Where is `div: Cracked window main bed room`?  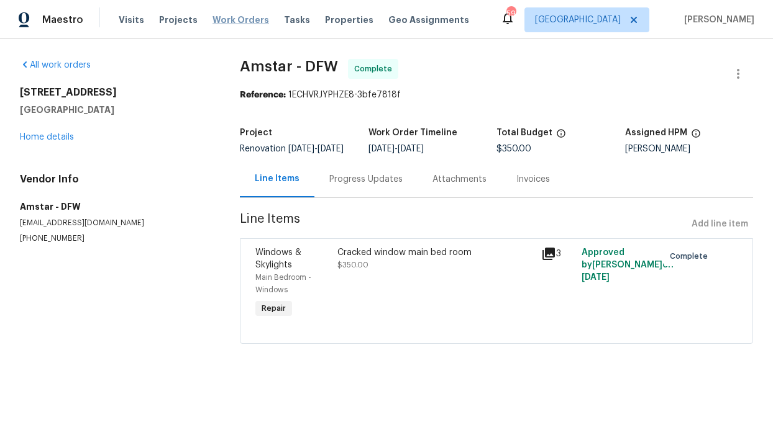
div: Cracked window main bed room is located at coordinates (435, 253).